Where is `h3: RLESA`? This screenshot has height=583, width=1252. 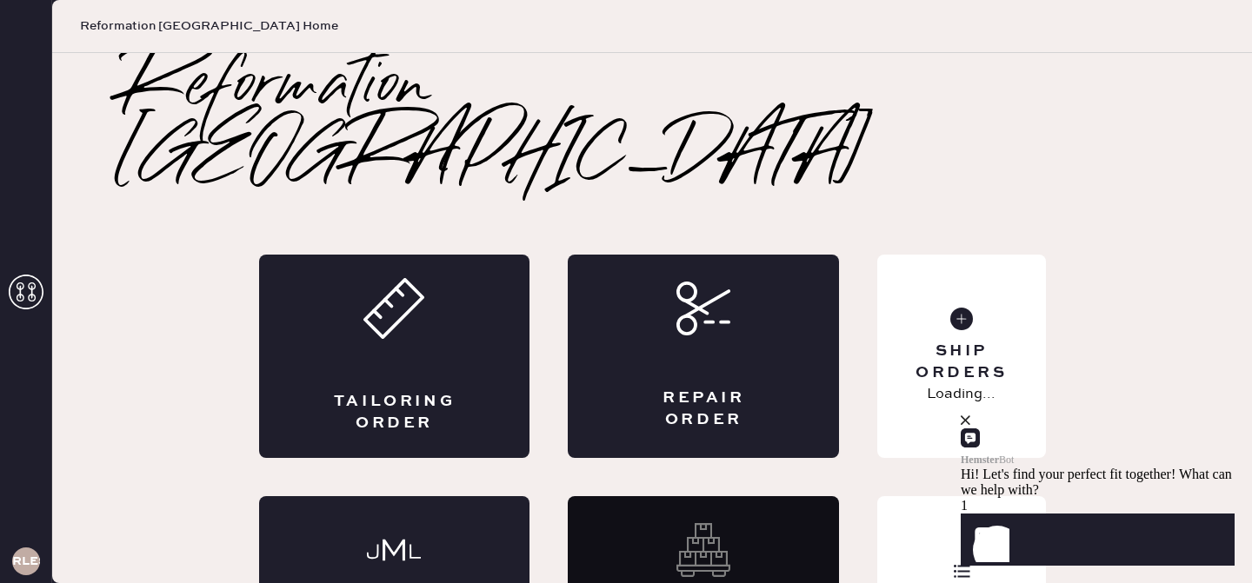 h3: RLESA is located at coordinates (26, 562).